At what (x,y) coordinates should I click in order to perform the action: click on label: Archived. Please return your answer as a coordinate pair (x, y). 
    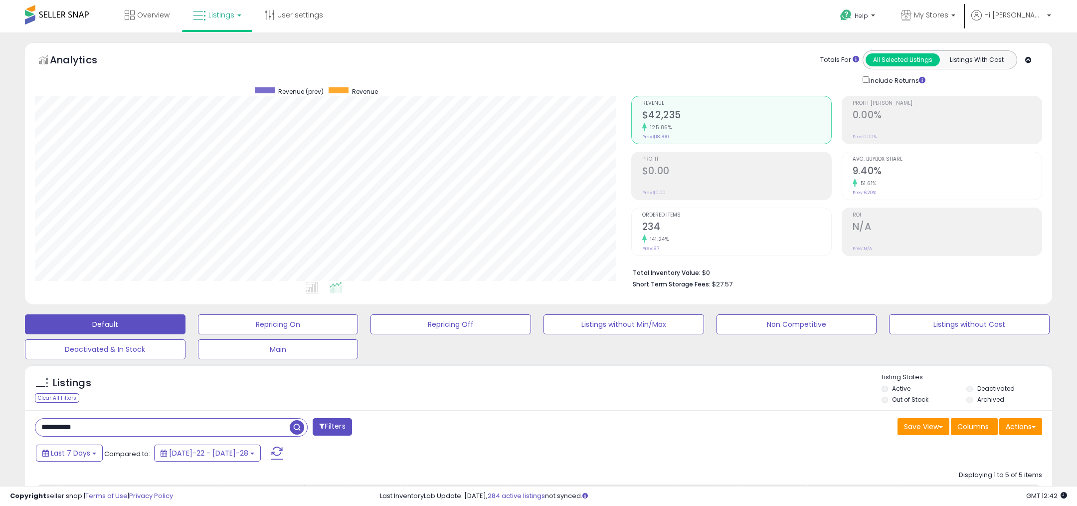
    Looking at the image, I should click on (991, 399).